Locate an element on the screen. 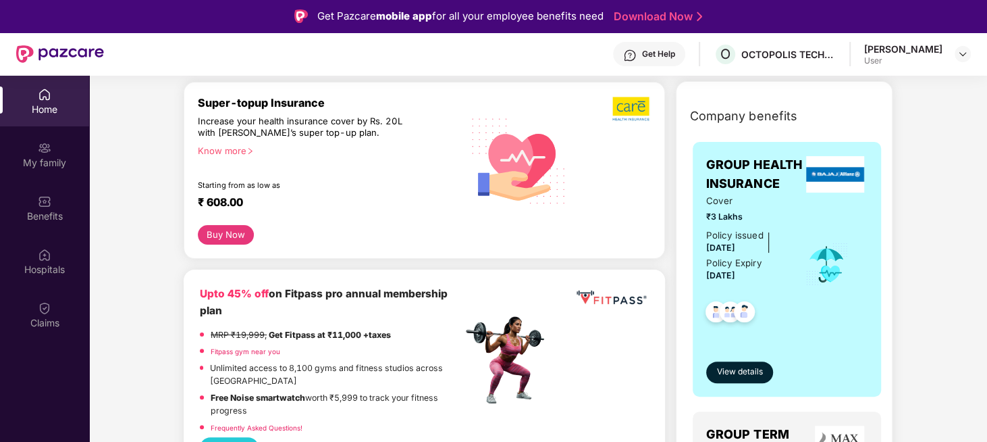 This screenshot has width=987, height=442. img: fppp.png is located at coordinates (611, 297).